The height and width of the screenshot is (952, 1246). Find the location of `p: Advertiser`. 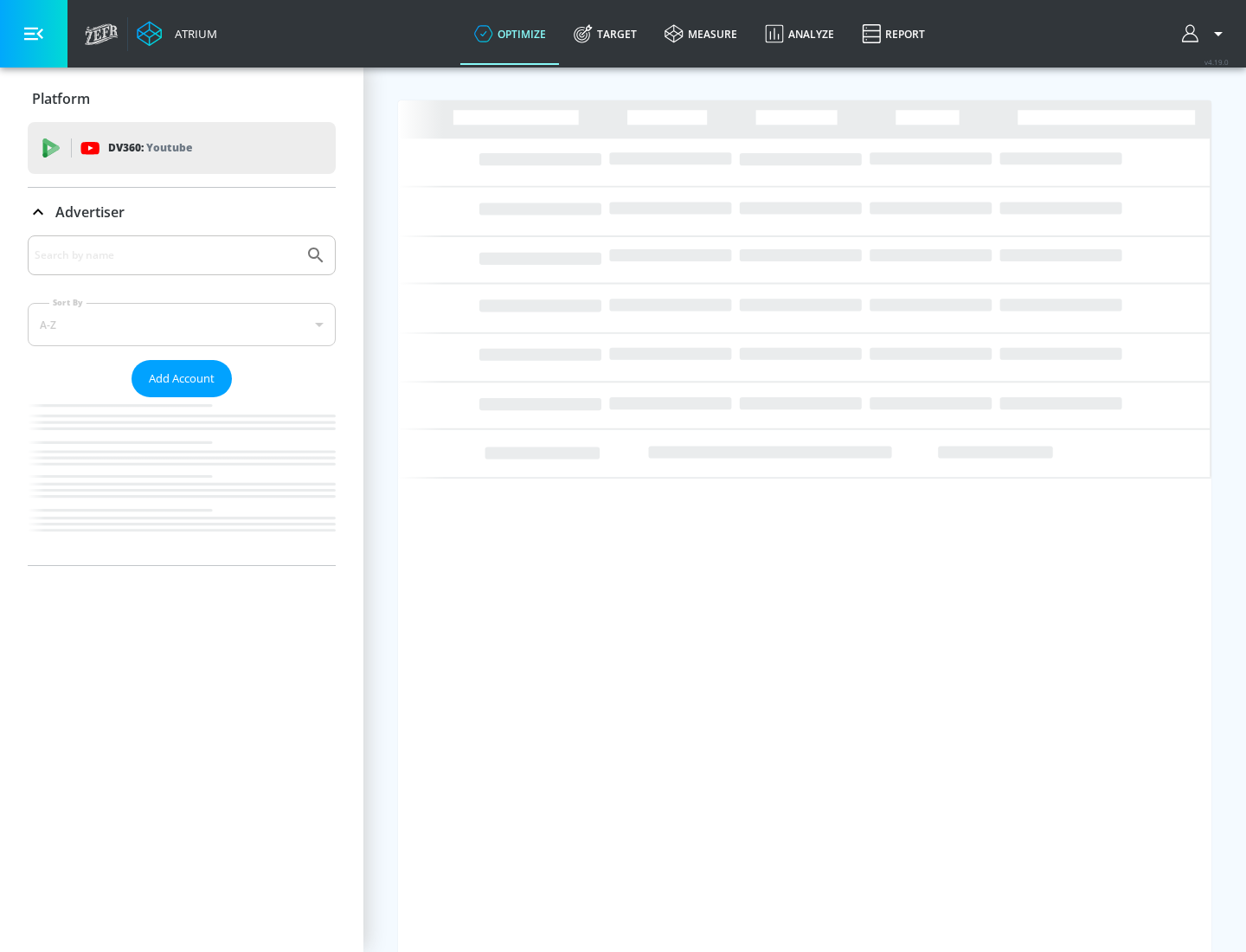

p: Advertiser is located at coordinates (90, 212).